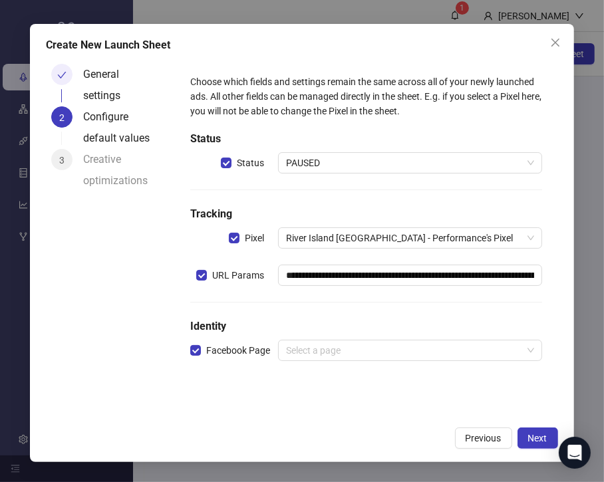 Image resolution: width=604 pixels, height=482 pixels. I want to click on button: Previous, so click(483, 438).